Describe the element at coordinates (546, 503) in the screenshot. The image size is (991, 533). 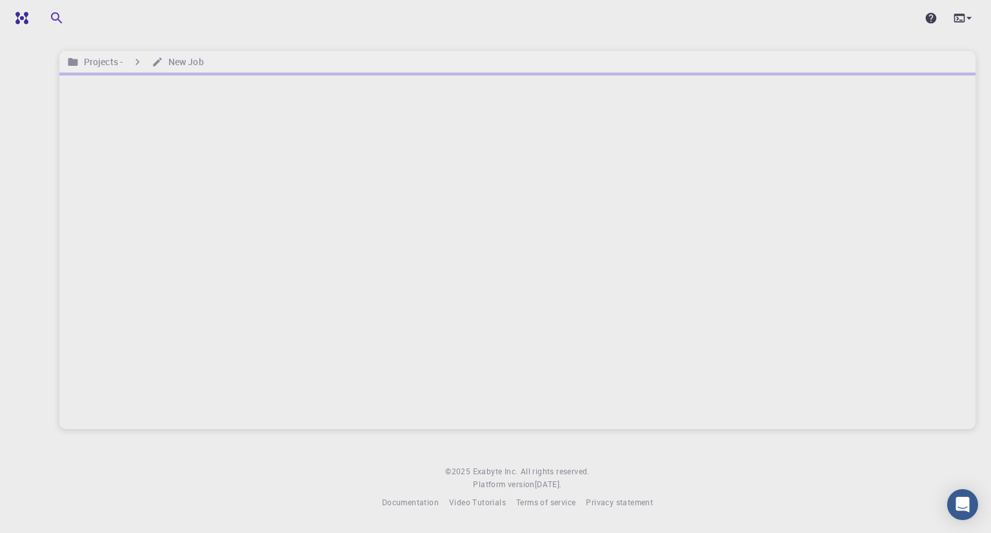
I see `a: Terms of service` at that location.